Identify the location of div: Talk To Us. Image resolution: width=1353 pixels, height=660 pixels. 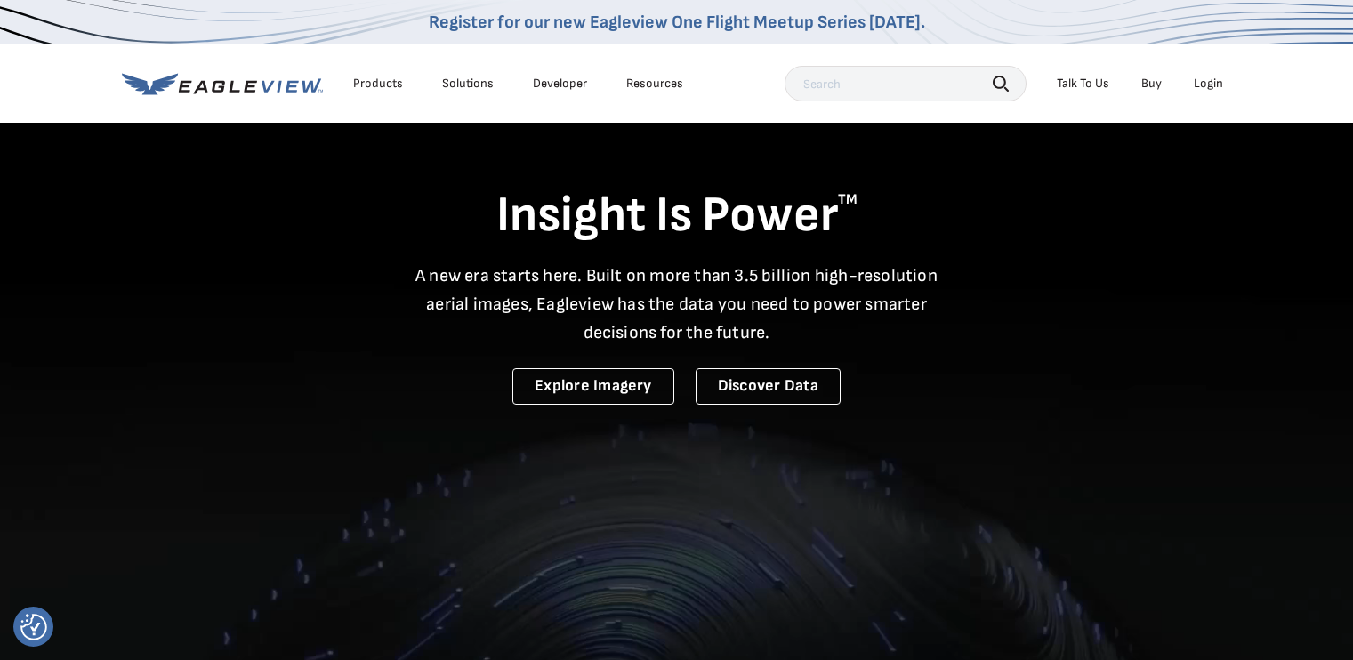
(1083, 84).